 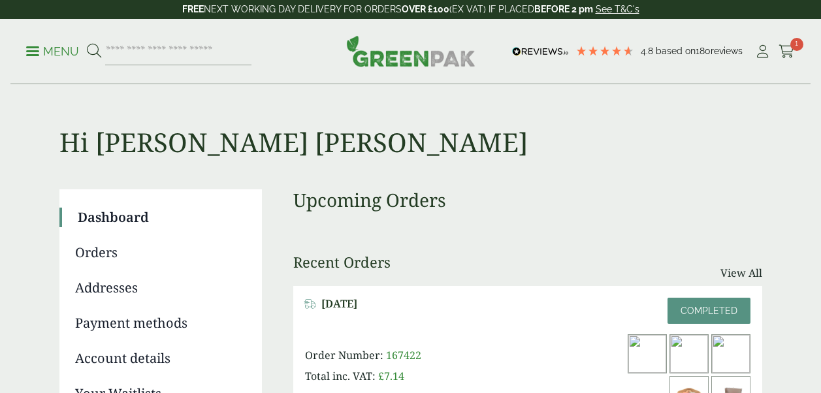 I want to click on span: 4.8, so click(x=648, y=51).